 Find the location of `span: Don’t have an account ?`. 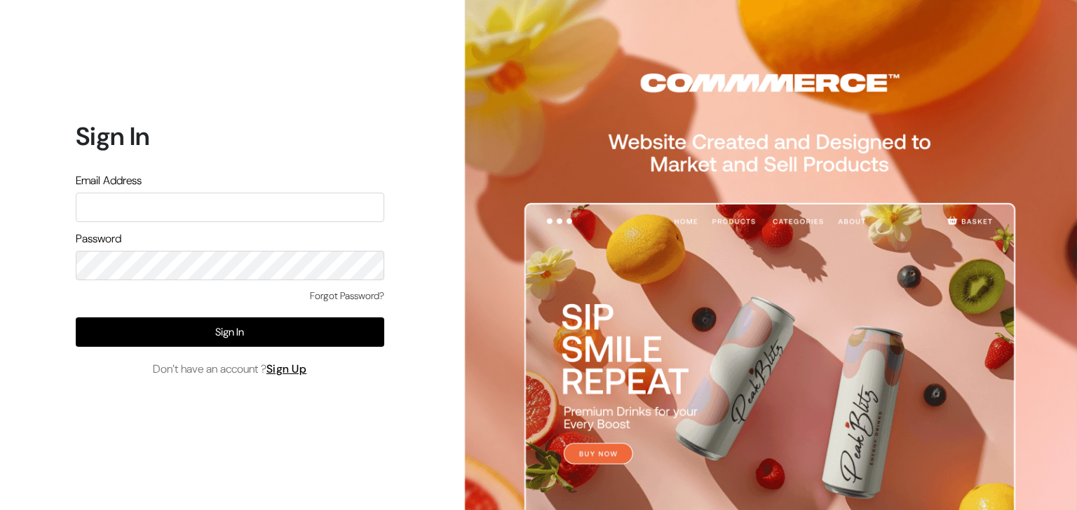

span: Don’t have an account ? is located at coordinates (230, 369).